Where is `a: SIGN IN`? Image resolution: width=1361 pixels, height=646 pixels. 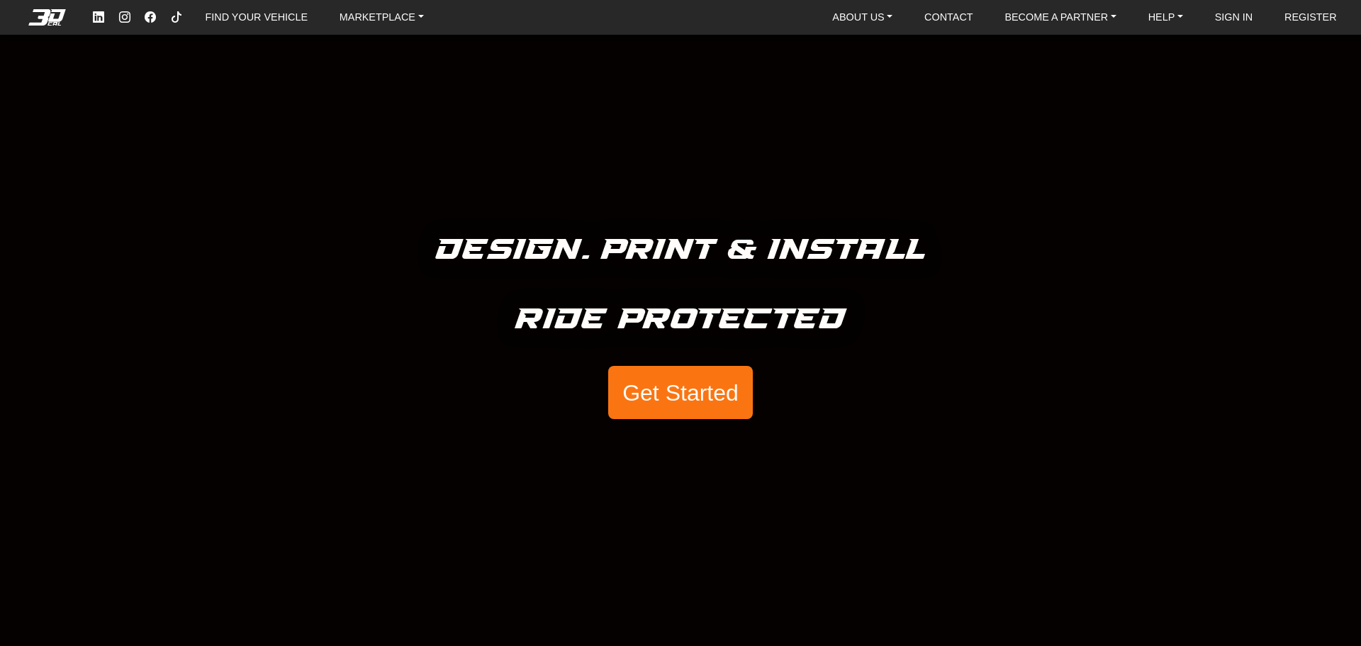 a: SIGN IN is located at coordinates (1235, 17).